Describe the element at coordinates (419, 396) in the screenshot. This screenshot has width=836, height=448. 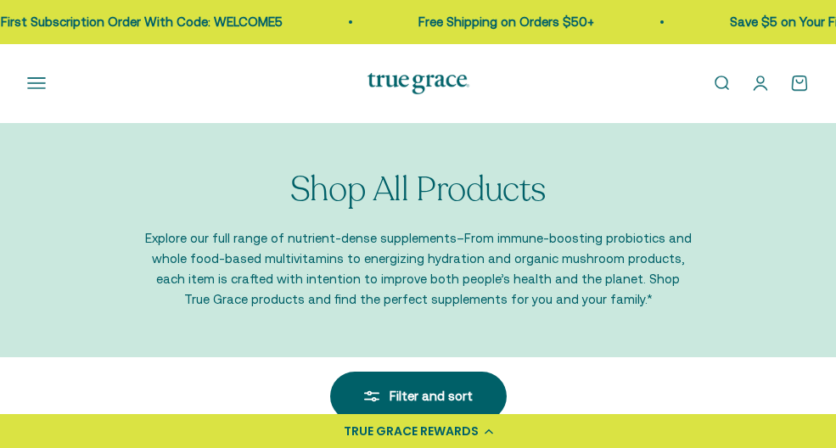
I see `div: Filter and sort` at that location.